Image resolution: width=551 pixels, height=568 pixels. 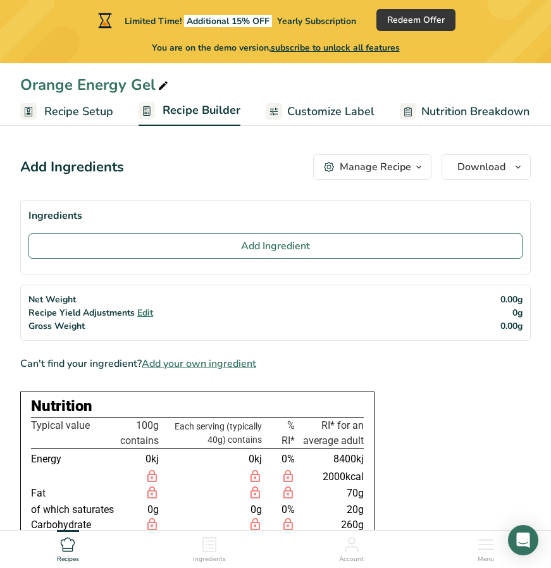 What do you see at coordinates (199, 364) in the screenshot?
I see `span: Add your own ingredient` at bounding box center [199, 364].